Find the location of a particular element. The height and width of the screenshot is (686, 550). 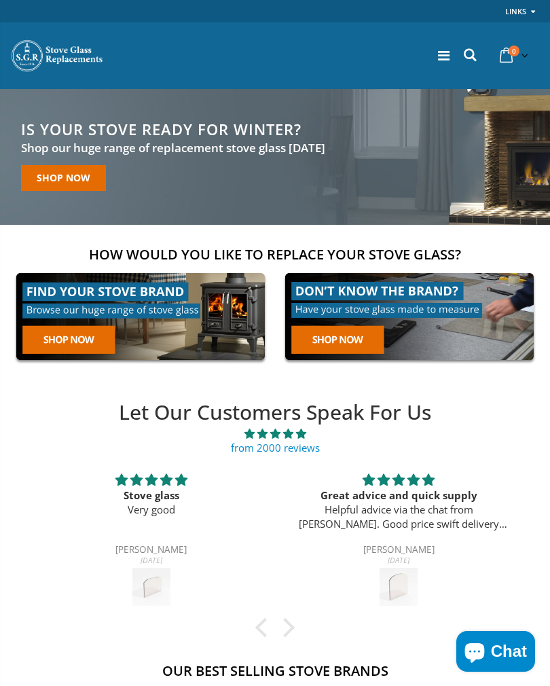

a: Shop now is located at coordinates (63, 178).